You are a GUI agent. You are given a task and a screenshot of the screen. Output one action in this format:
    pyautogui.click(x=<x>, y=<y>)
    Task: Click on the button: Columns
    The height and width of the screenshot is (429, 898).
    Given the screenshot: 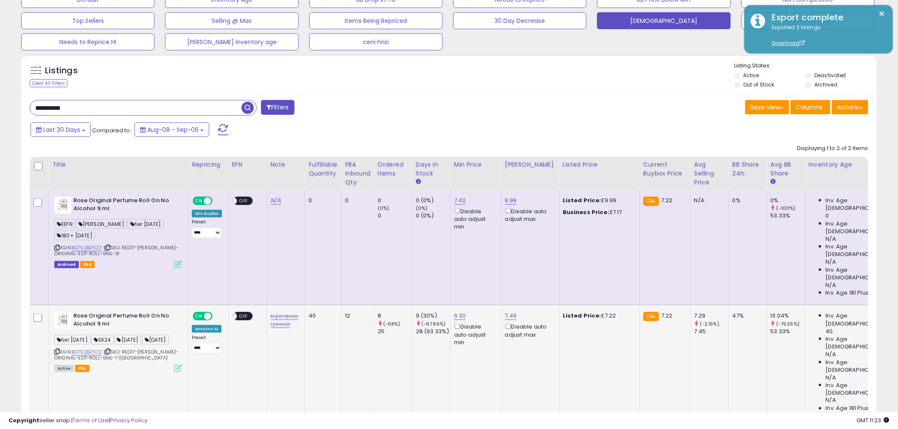 What is the action you would take?
    pyautogui.click(x=810, y=107)
    